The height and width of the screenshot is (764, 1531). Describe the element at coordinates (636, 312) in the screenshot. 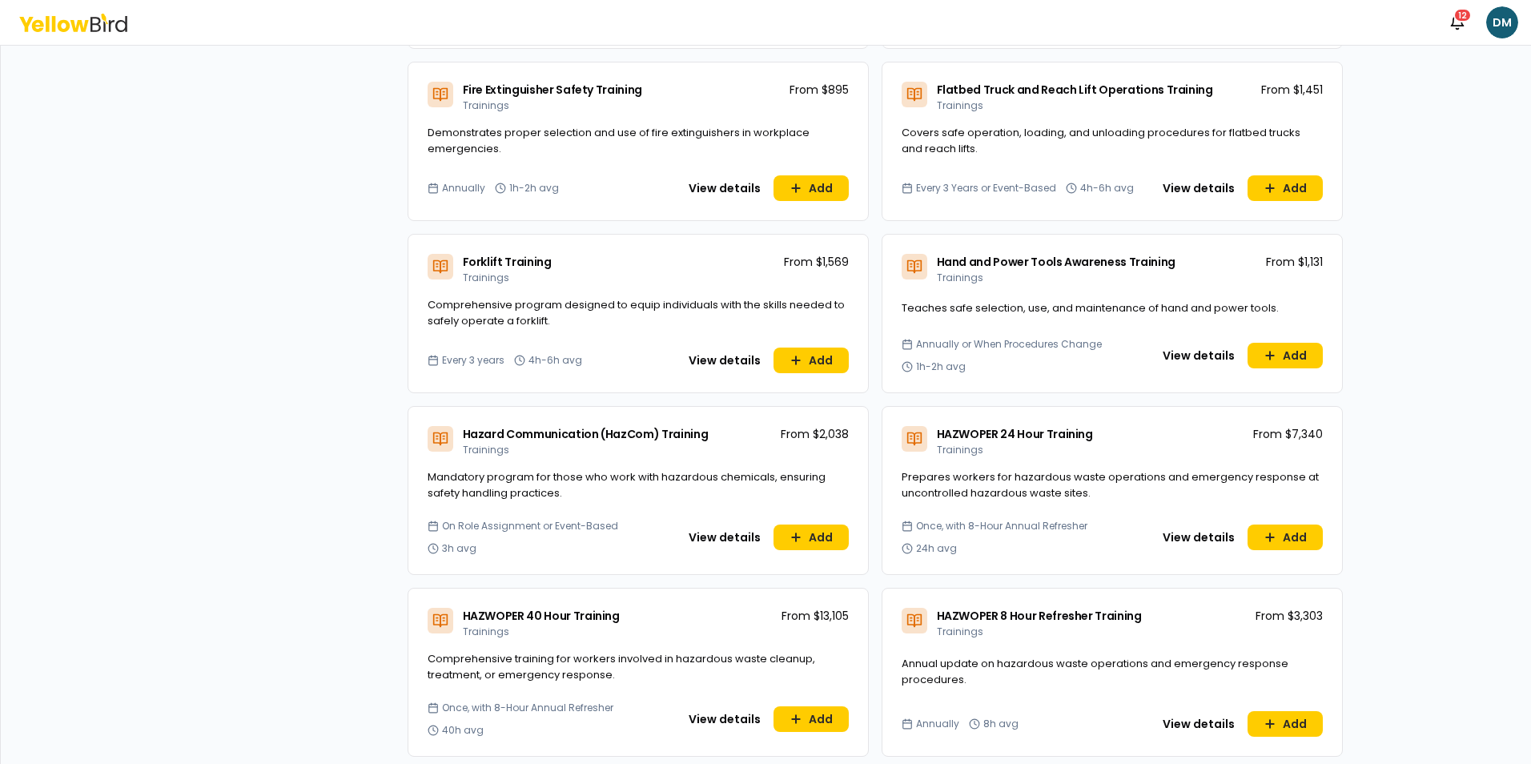

I see `span: Comprehensive program designed to equip individuals with the skills needed to safely operate a fo...` at that location.